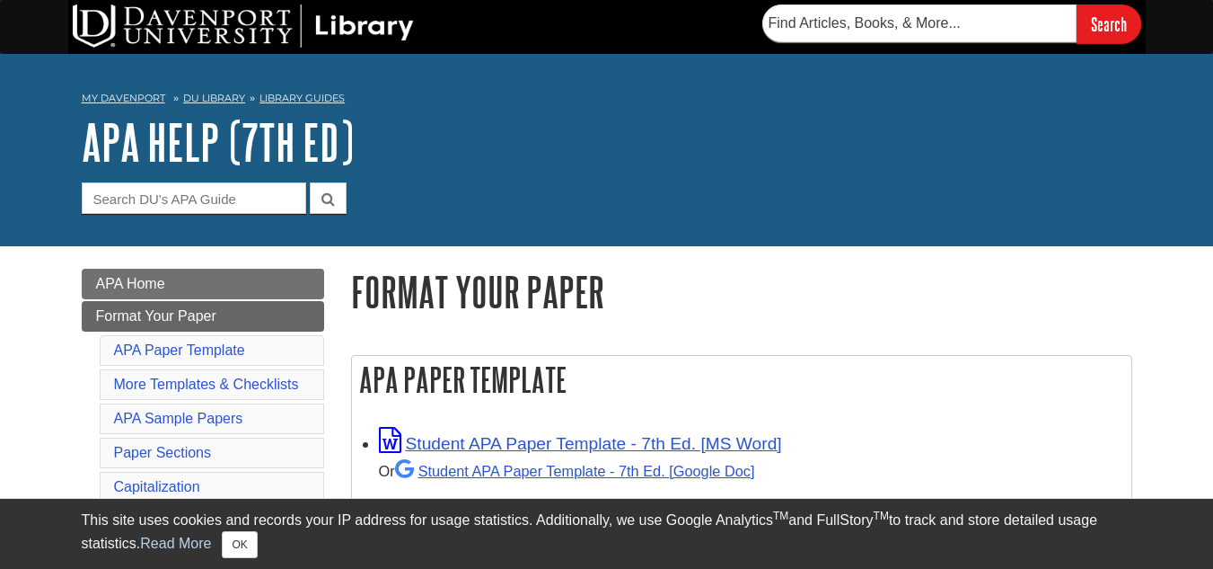  Describe the element at coordinates (607, 533) in the screenshot. I see `div: This site uses cookies and records your IP address for usage statistics. Additionally, we use Goo...` at that location.